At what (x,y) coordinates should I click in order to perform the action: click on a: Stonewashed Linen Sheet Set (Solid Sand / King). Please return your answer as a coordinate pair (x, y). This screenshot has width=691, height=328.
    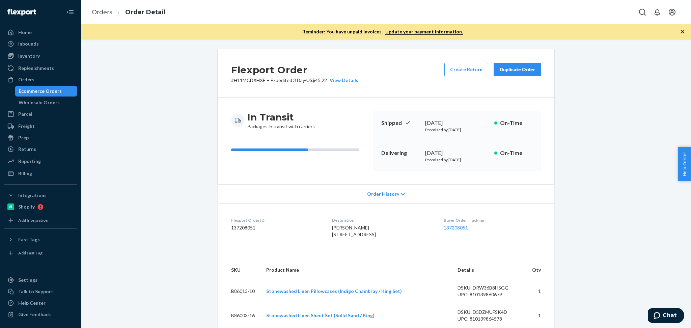
    Looking at the image, I should click on (320, 315).